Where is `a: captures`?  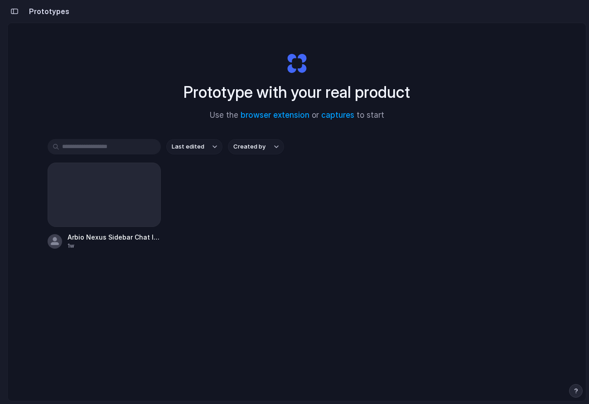 a: captures is located at coordinates (338, 115).